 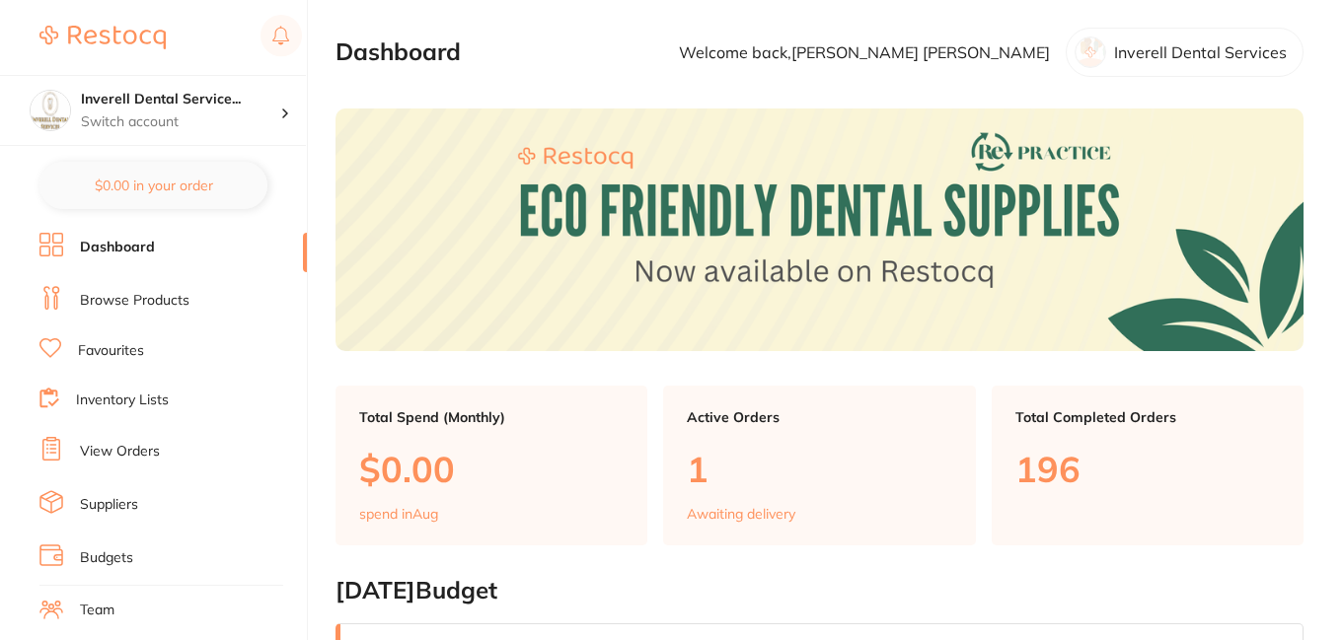 I want to click on p: $0.00, so click(x=491, y=469).